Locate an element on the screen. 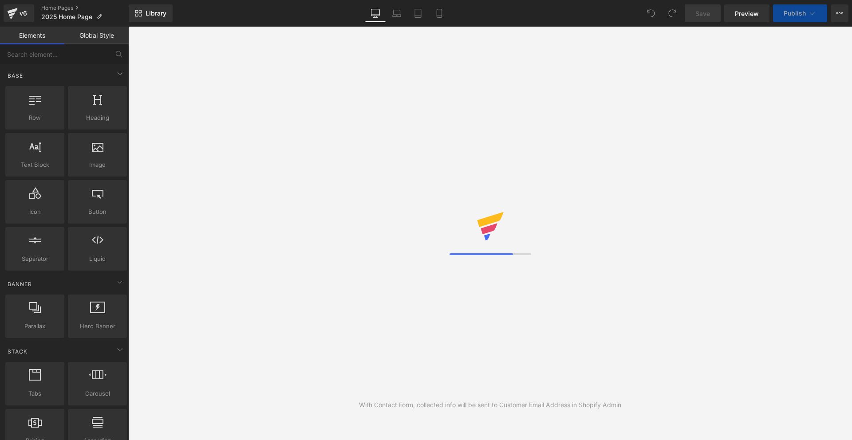 The height and width of the screenshot is (440, 852). span: Parallax is located at coordinates (35, 326).